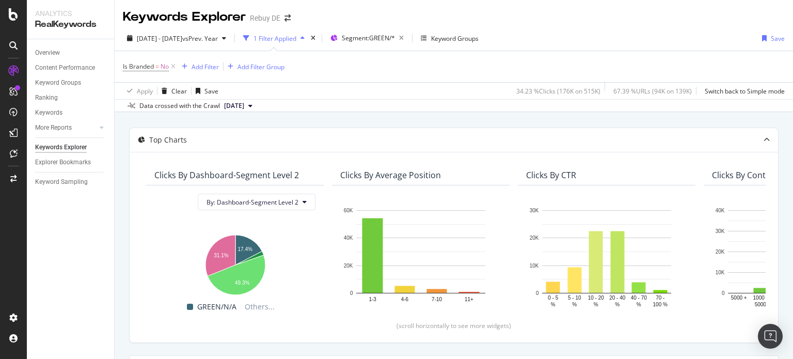  What do you see at coordinates (254, 67) in the screenshot?
I see `button: Add Filter Group` at bounding box center [254, 67].